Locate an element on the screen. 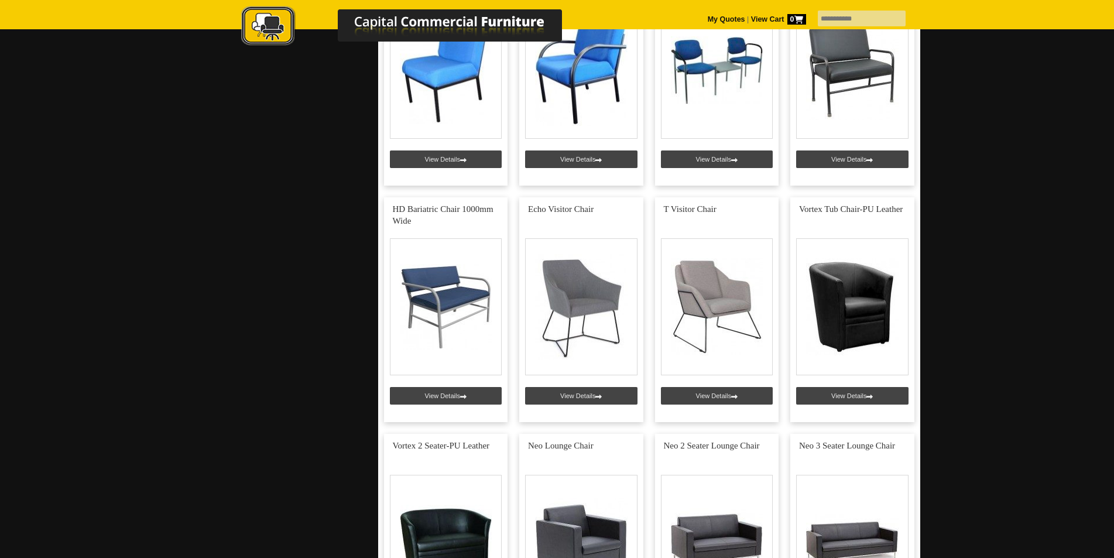 This screenshot has height=558, width=1114. a: My Quotes is located at coordinates (726, 19).